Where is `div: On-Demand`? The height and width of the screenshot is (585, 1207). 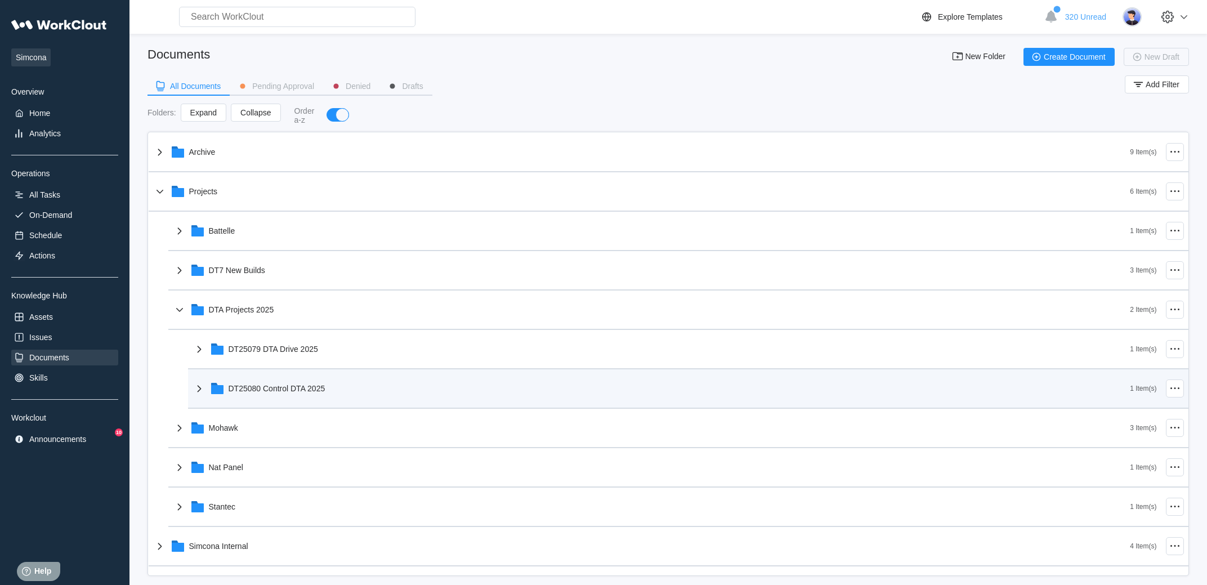 div: On-Demand is located at coordinates (51, 215).